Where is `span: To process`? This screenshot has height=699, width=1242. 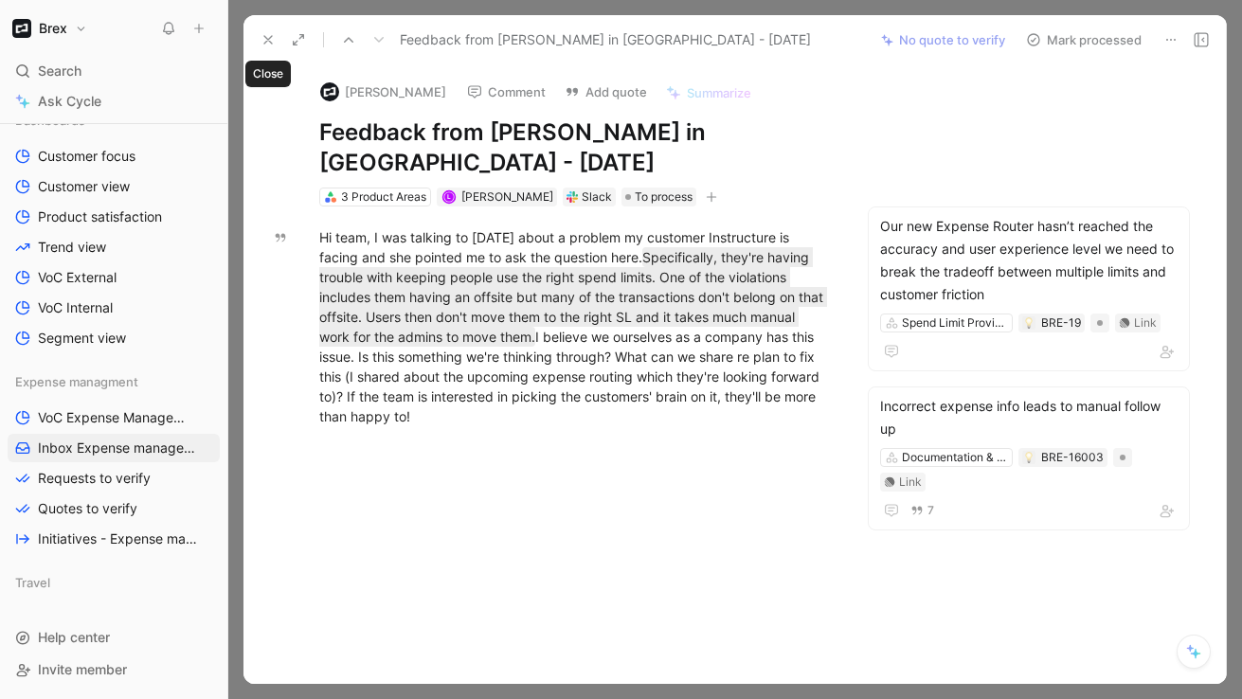 span: To process is located at coordinates (663, 197).